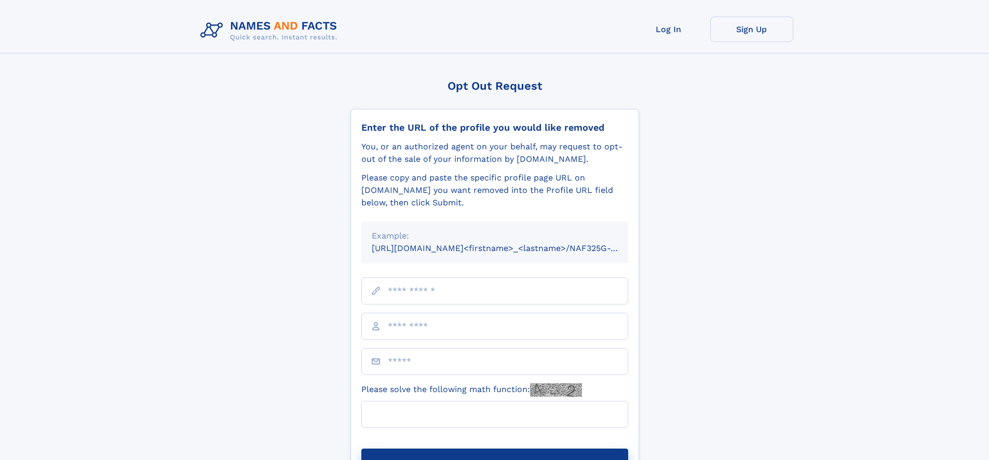 This screenshot has width=989, height=460. What do you see at coordinates (271, 31) in the screenshot?
I see `img: Logo Names and Facts` at bounding box center [271, 31].